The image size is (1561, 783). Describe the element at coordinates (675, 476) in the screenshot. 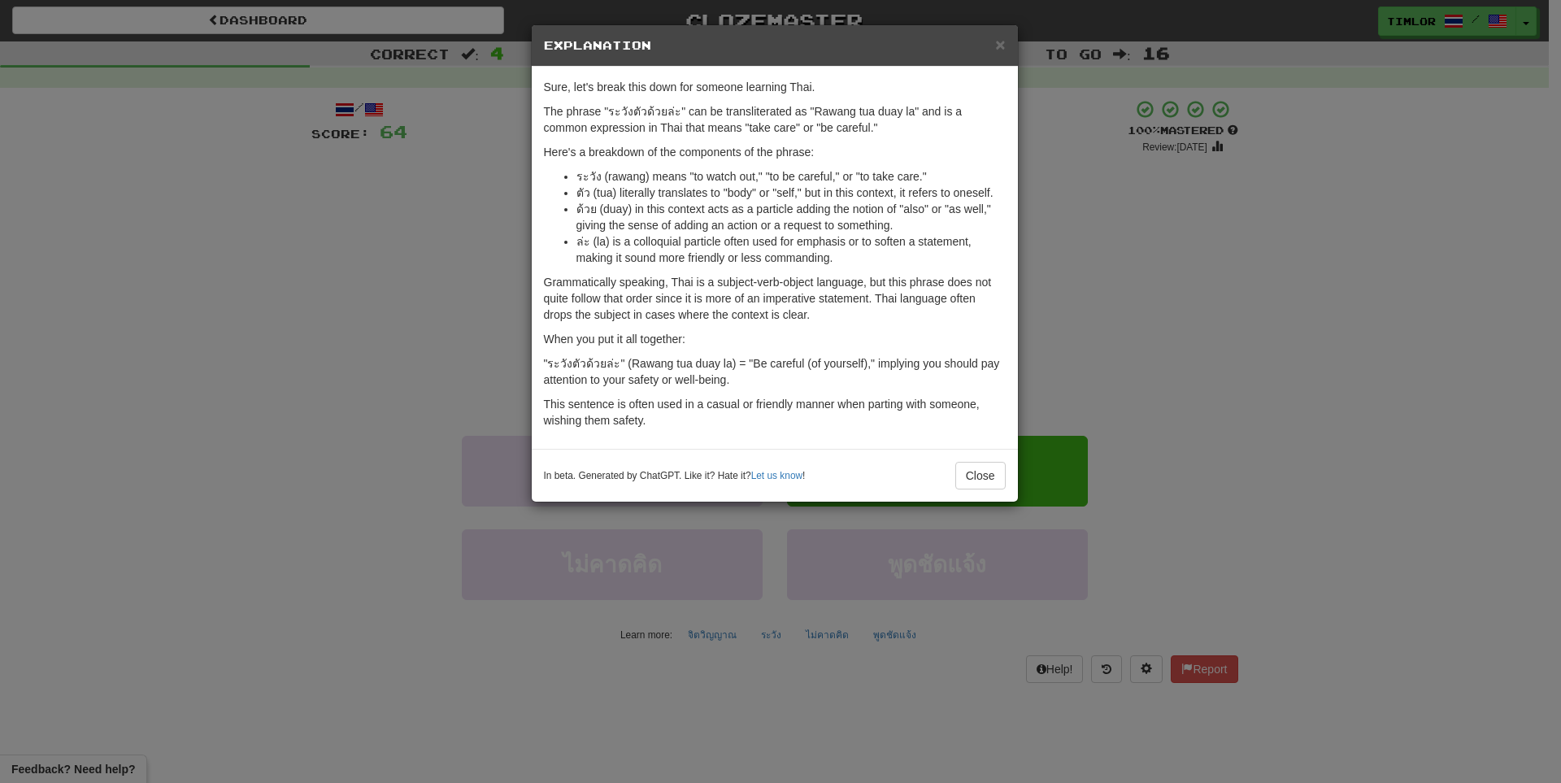

I see `small: In beta. Generated by ChatGPT. Like it? Hate it? !` at that location.